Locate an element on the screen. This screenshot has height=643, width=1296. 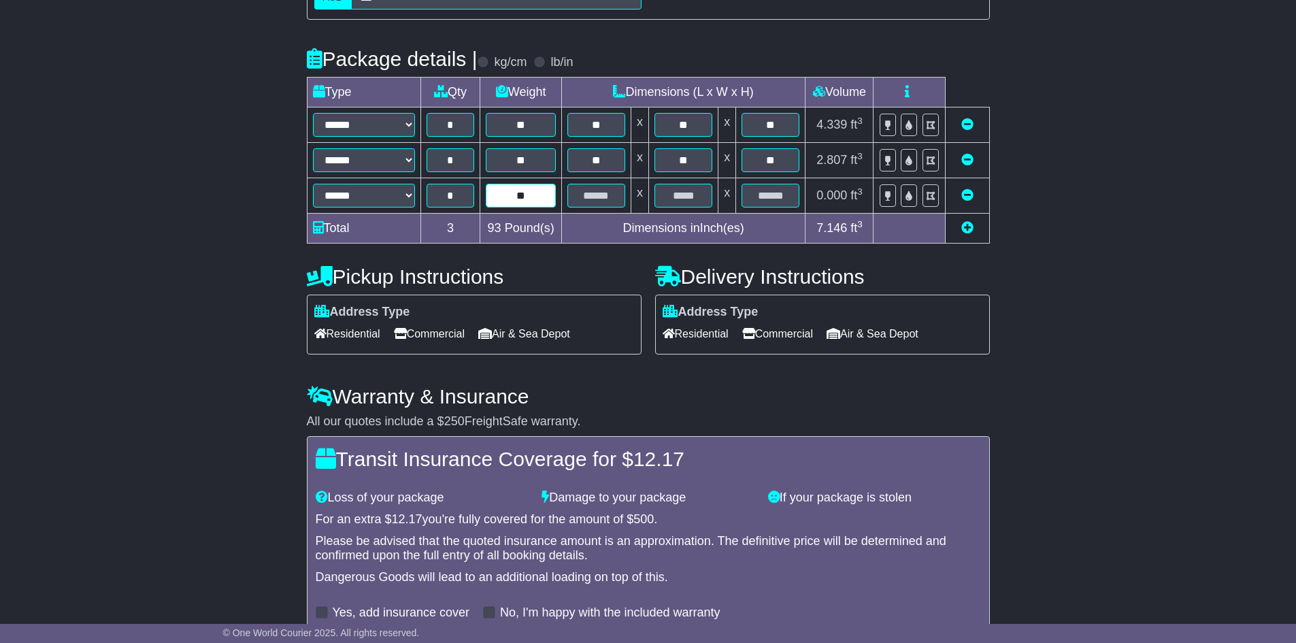
span: 93 is located at coordinates (495, 228).